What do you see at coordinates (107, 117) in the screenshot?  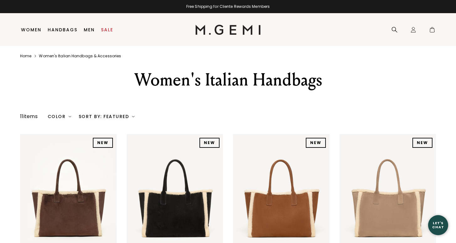 I see `div: Sort By: Featured` at bounding box center [107, 117].